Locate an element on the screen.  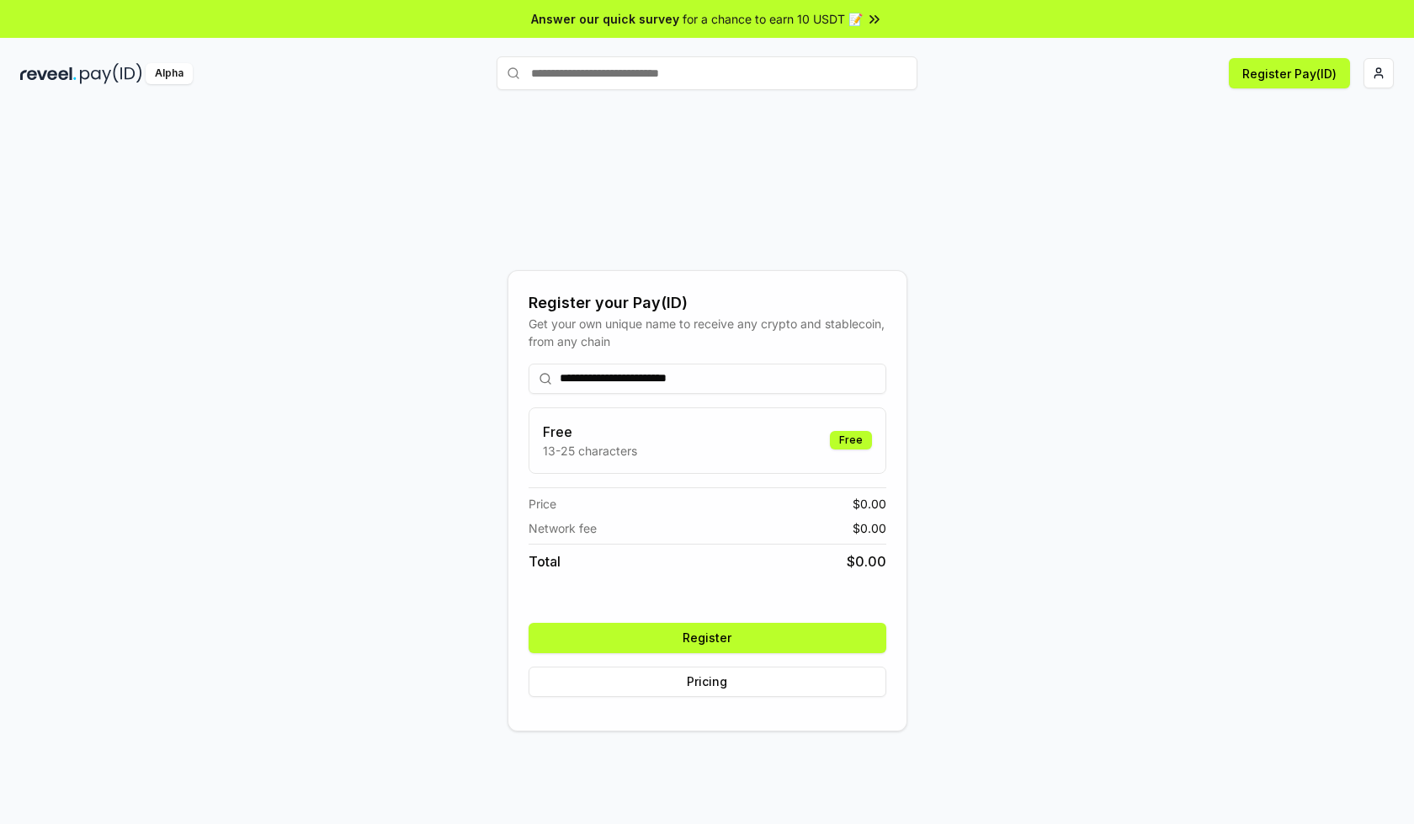
img: pay_id is located at coordinates (111, 73).